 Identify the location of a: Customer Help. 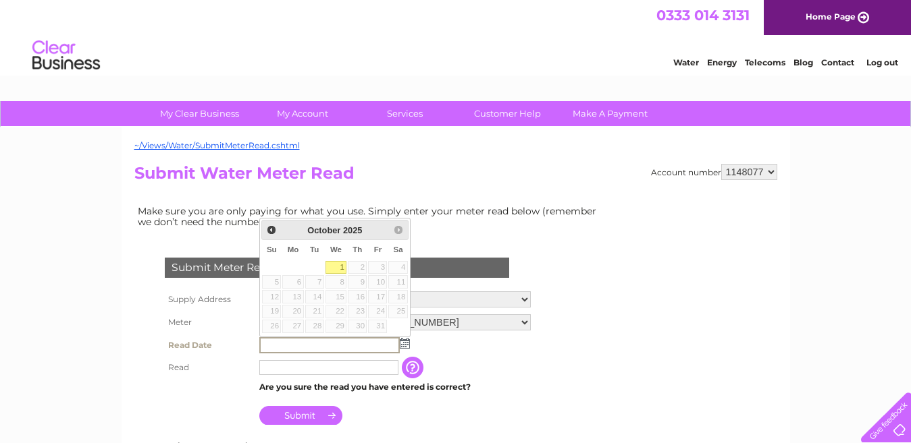
(507, 113).